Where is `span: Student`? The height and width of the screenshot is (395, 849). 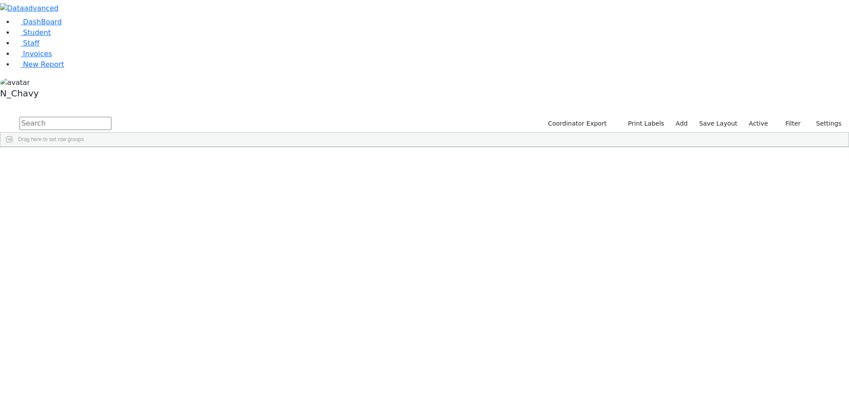 span: Student is located at coordinates (37, 32).